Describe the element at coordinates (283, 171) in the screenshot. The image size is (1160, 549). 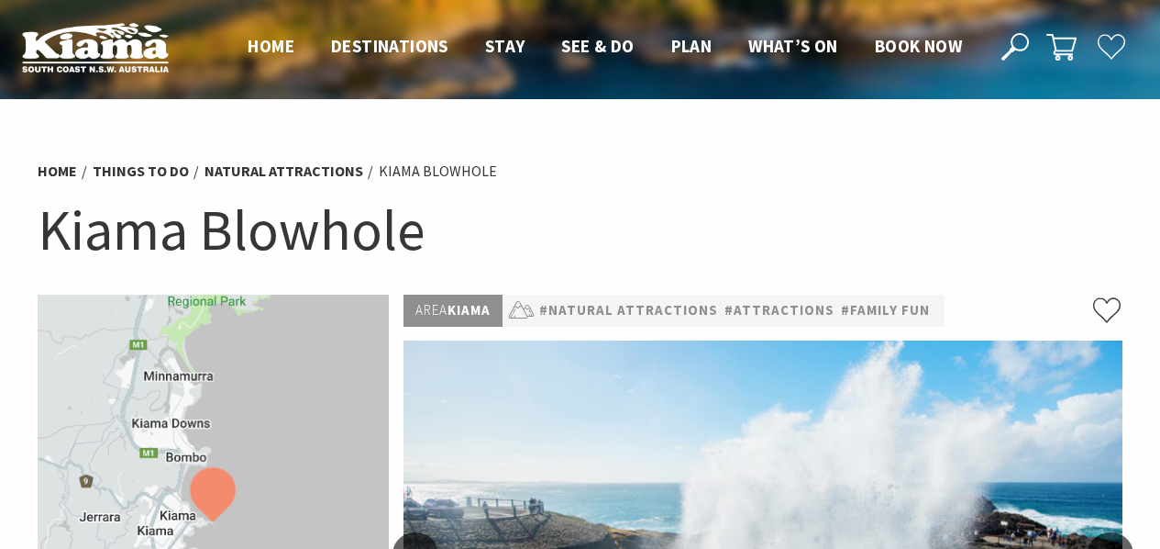
I see `a: Natural Attractions` at that location.